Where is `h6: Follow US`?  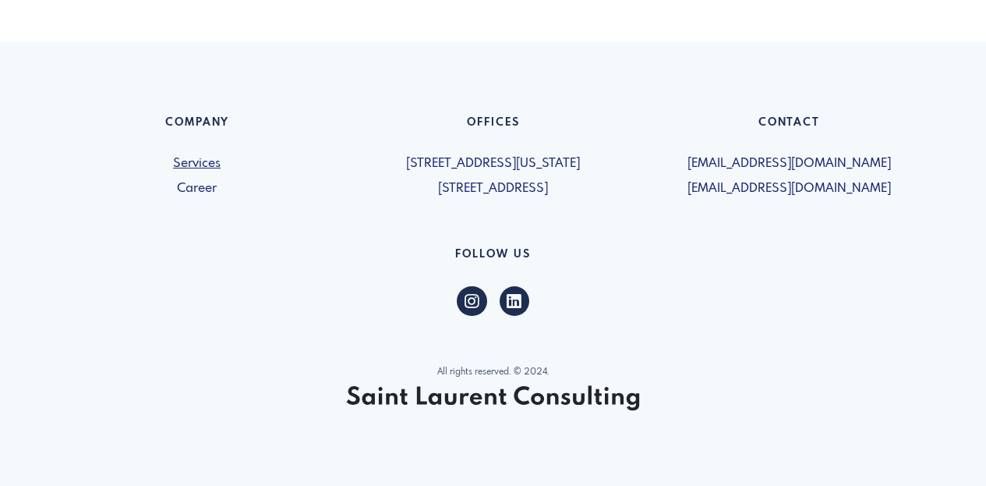
h6: Follow US is located at coordinates (494, 257).